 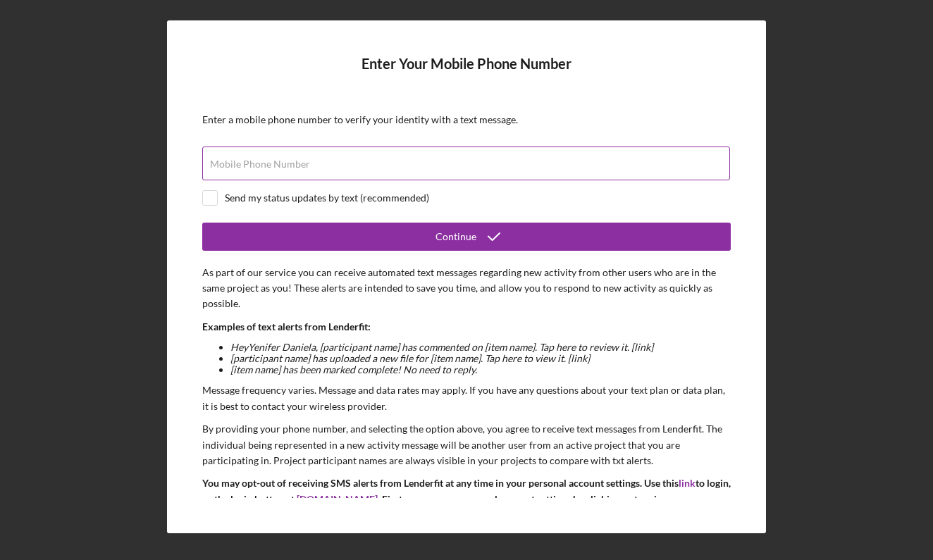 I want to click on li: Hey Yenifer Daniela , [participant name] has commented on [item name]. Tap here to review it. [link], so click(x=481, y=347).